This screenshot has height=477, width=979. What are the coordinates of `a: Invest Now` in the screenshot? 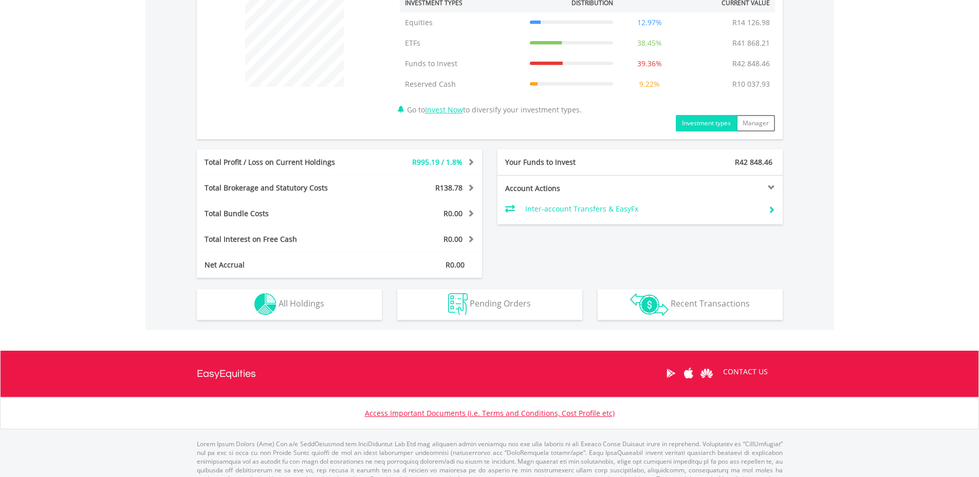 It's located at (444, 109).